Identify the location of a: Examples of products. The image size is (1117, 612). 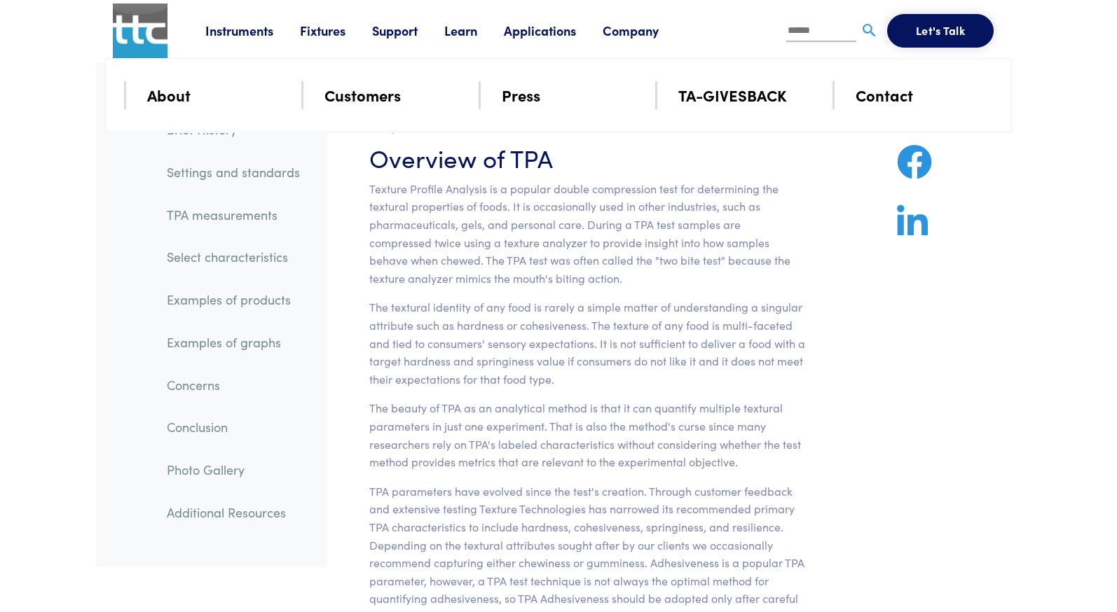
(233, 300).